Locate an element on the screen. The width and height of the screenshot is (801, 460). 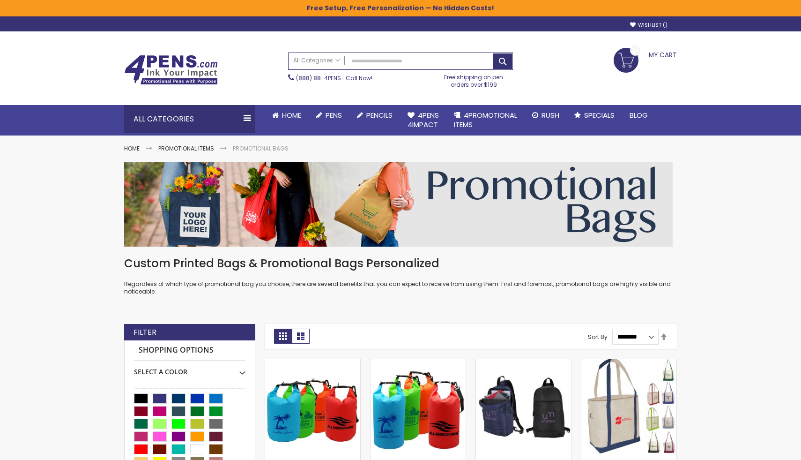
a: Rush is located at coordinates (546, 115).